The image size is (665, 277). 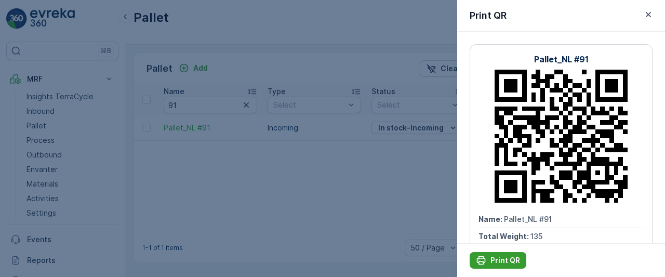 I want to click on span: Pallet_NL #91, so click(x=528, y=219).